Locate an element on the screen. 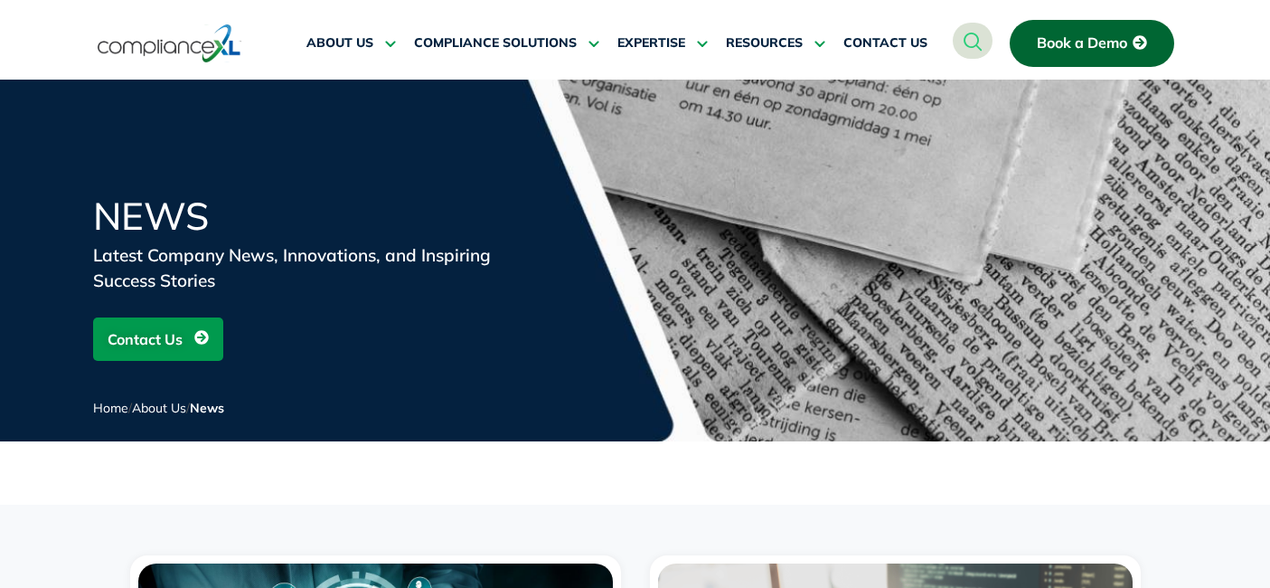 This screenshot has height=588, width=1270. span: News is located at coordinates (207, 408).